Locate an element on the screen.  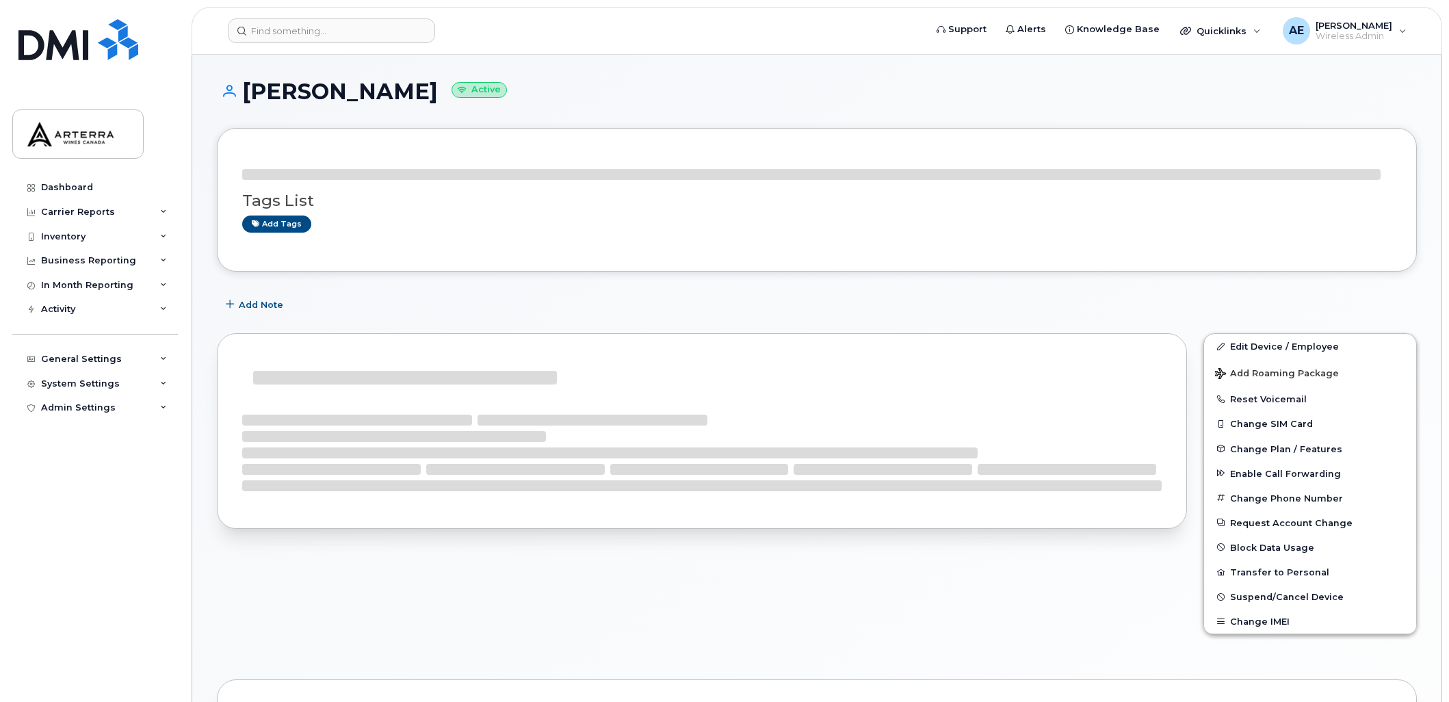
a: Add tags is located at coordinates (276, 224).